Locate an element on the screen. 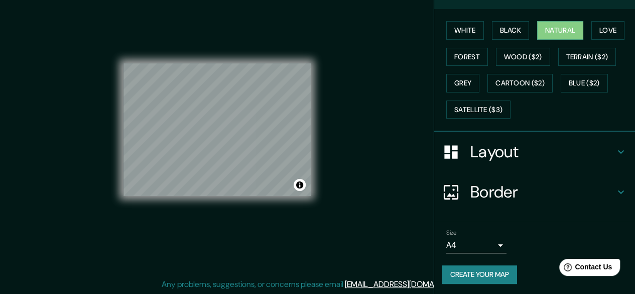 Image resolution: width=635 pixels, height=294 pixels. label: Size is located at coordinates (451, 232).